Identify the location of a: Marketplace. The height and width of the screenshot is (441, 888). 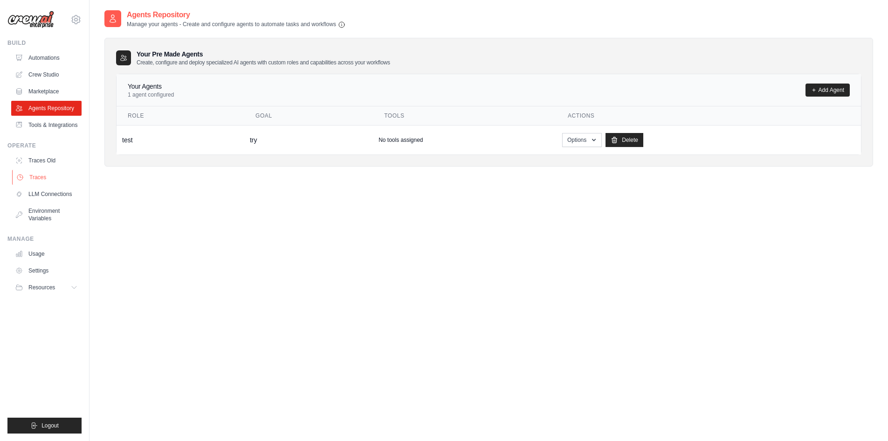
(46, 91).